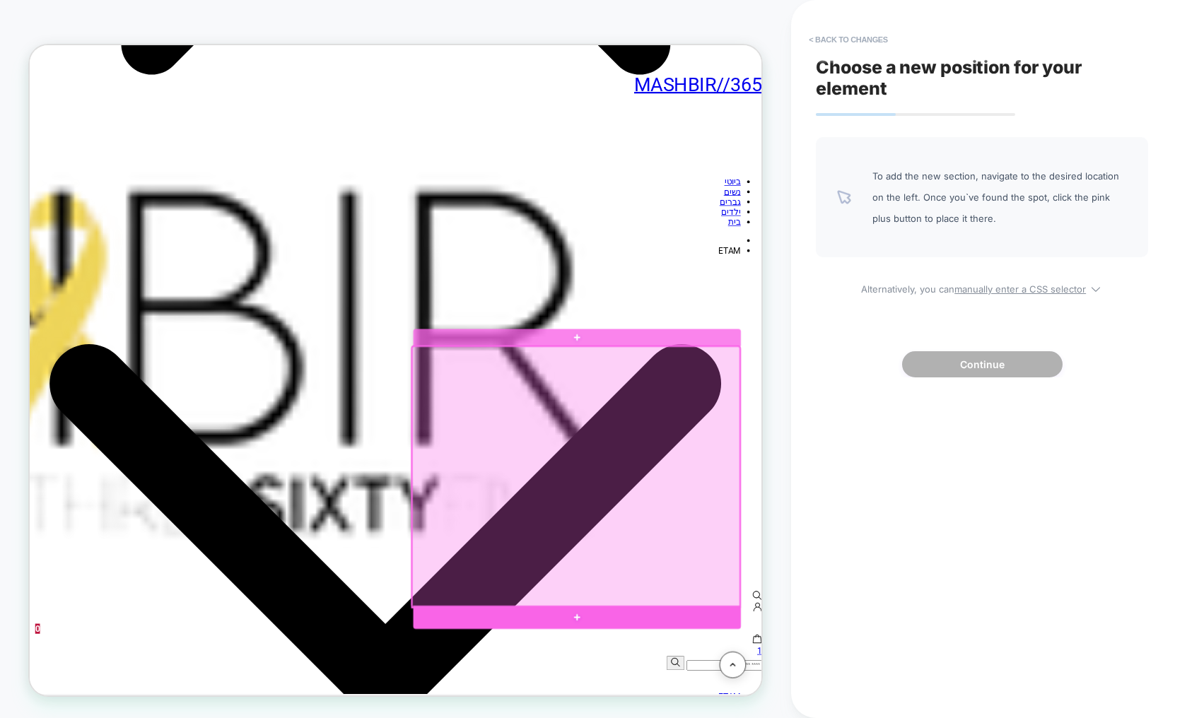 This screenshot has height=718, width=1187. Describe the element at coordinates (934, 209) in the screenshot. I see `a: גברים` at that location.